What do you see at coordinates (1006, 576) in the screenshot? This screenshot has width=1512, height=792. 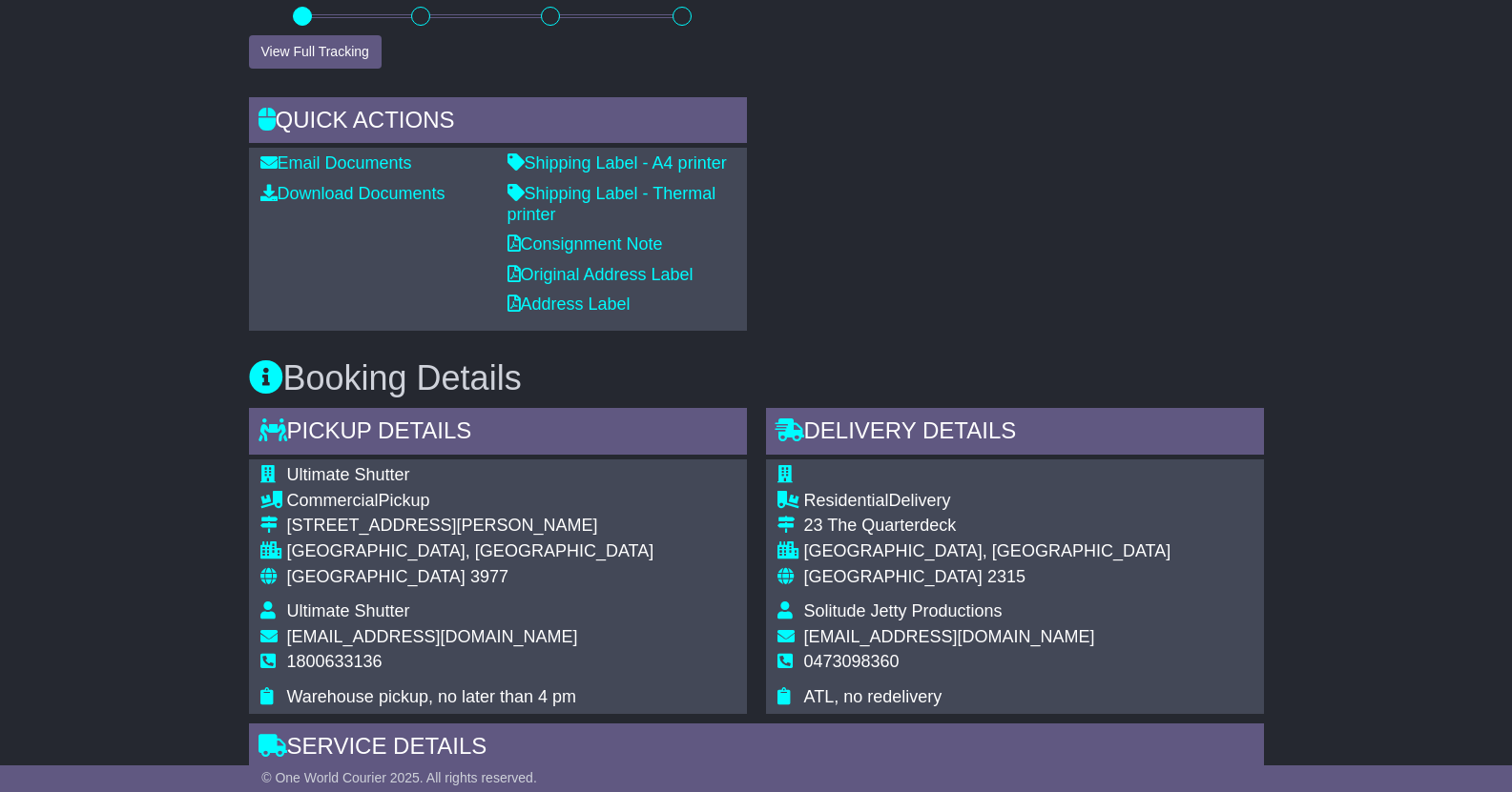 I see `span: 2315` at bounding box center [1006, 576].